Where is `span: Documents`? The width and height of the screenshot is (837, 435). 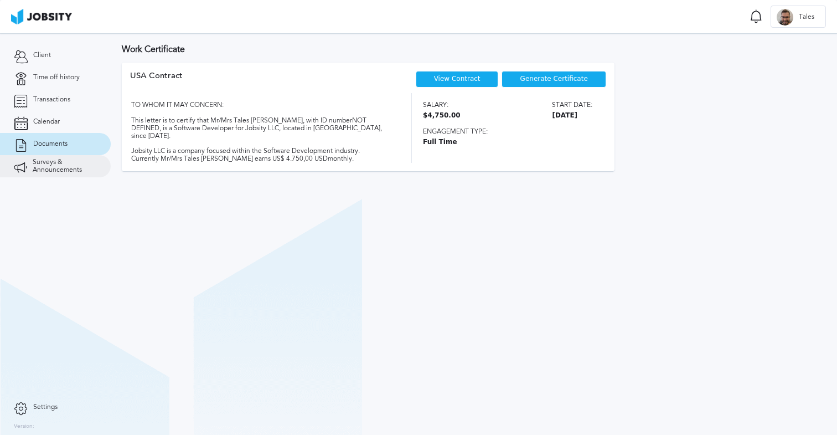
span: Documents is located at coordinates (50, 144).